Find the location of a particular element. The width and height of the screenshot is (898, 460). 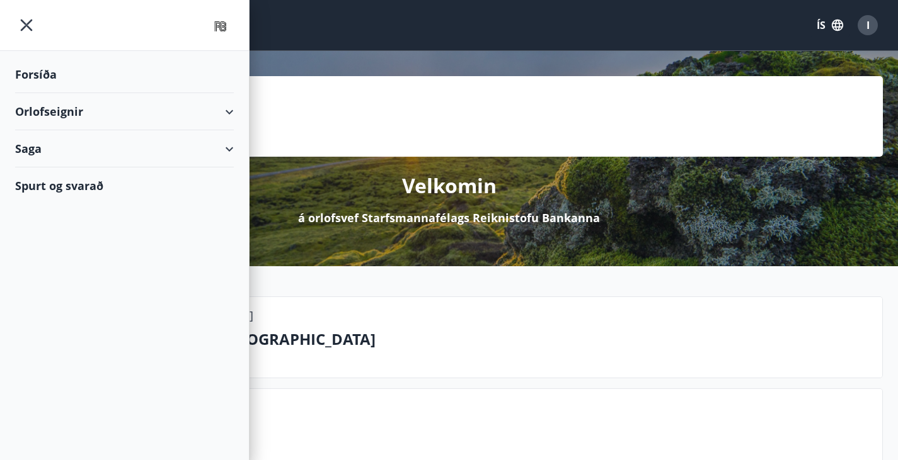

div: Spurt og svarað is located at coordinates (124, 186).